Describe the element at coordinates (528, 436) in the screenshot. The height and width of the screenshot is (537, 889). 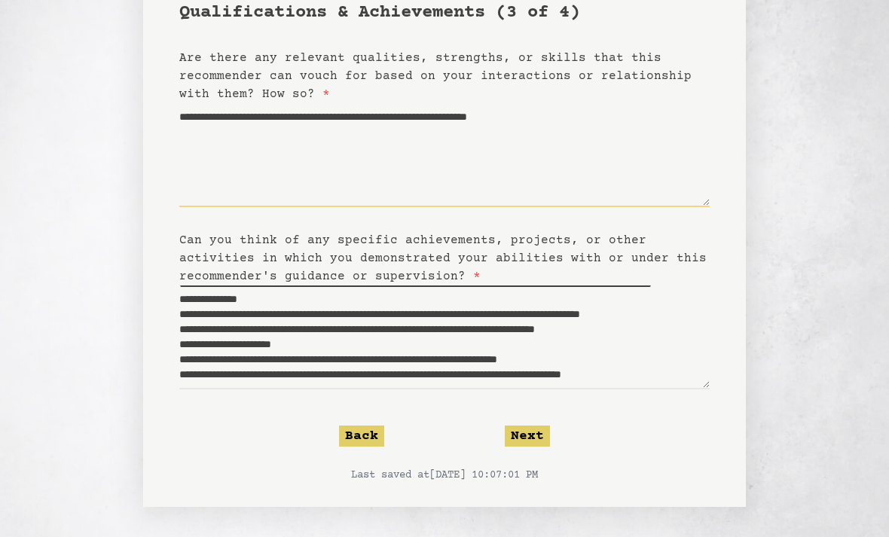
I see `button: Next` at that location.